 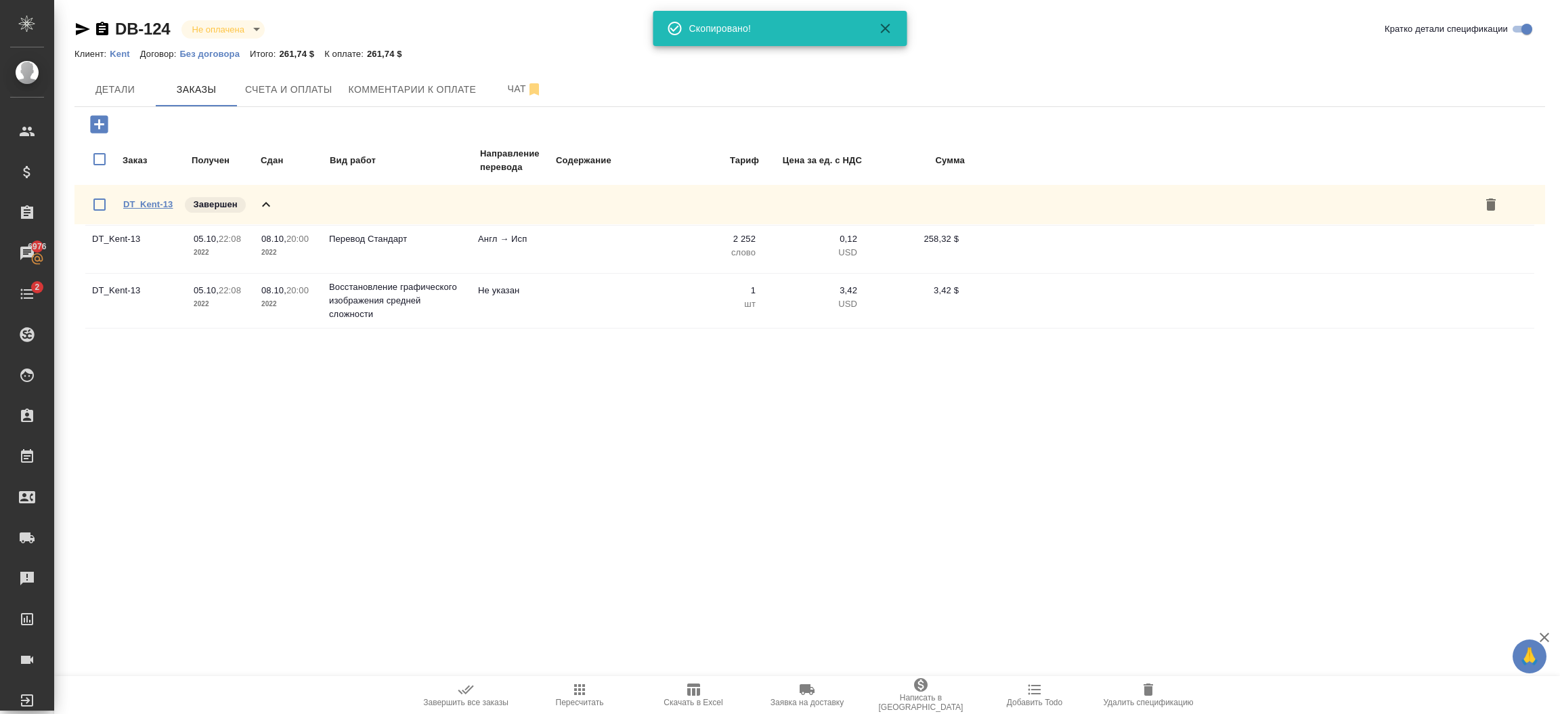 What do you see at coordinates (215, 53) in the screenshot?
I see `a: Без договора` at bounding box center [215, 53].